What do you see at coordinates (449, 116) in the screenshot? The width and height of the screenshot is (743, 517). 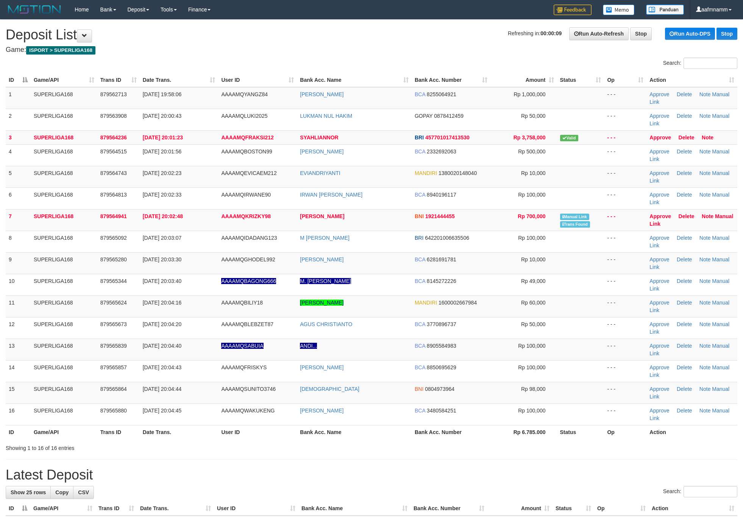 I see `span: Copy 0878412459 to clipboard` at bounding box center [449, 116].